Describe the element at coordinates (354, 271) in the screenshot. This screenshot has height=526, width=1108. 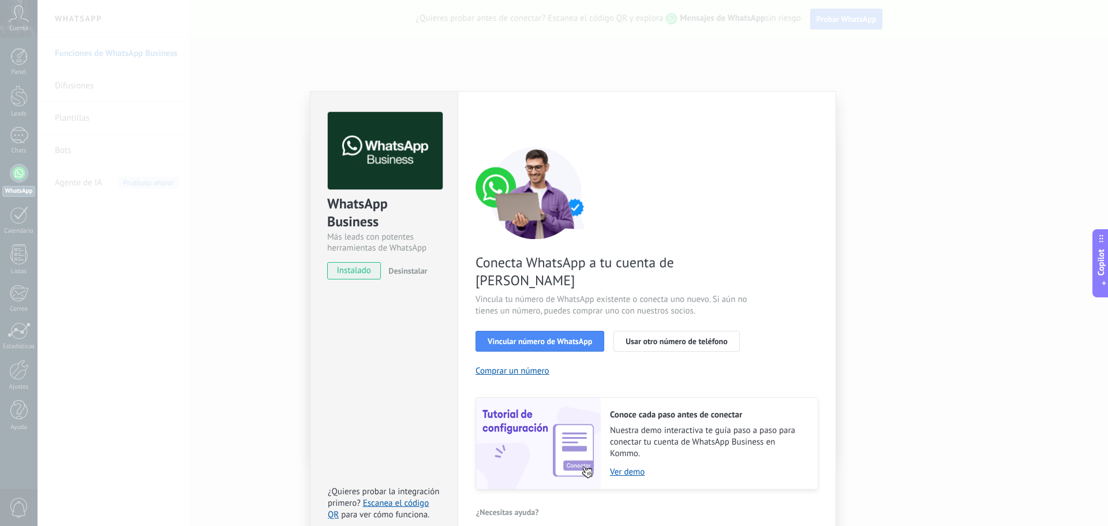
I see `span: instalado` at that location.